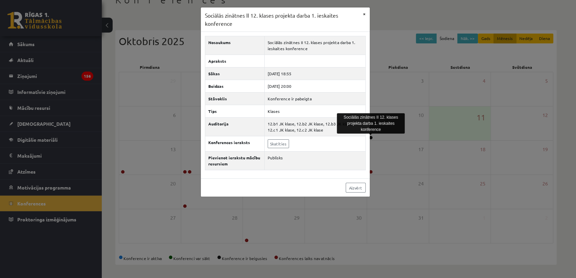 This screenshot has height=278, width=576. What do you see at coordinates (235, 111) in the screenshot?
I see `th: Tips` at bounding box center [235, 111].